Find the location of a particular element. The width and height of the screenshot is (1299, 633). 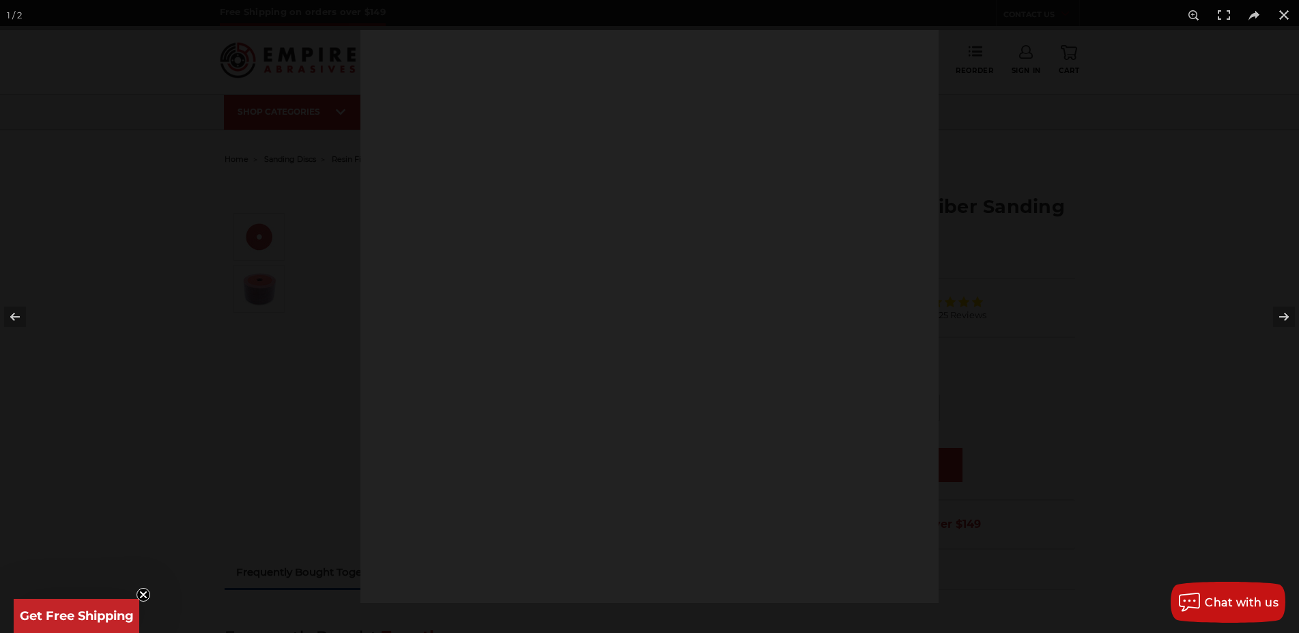

span: Chat with us is located at coordinates (1242, 602).